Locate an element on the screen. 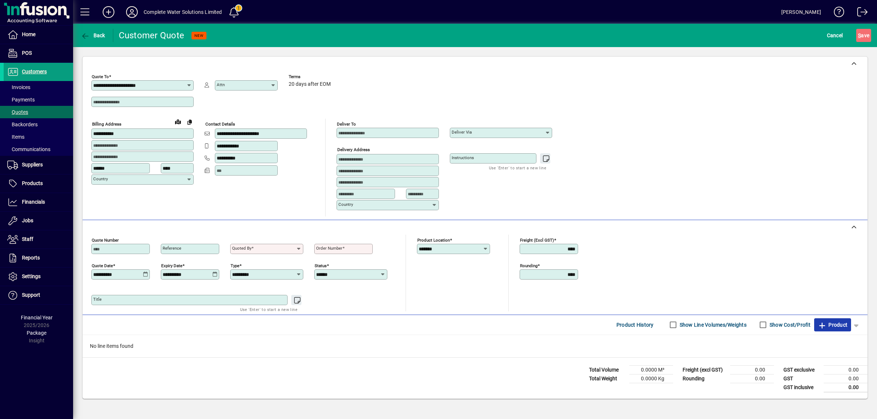 This screenshot has width=877, height=419. mat-label: Title is located at coordinates (97, 299).